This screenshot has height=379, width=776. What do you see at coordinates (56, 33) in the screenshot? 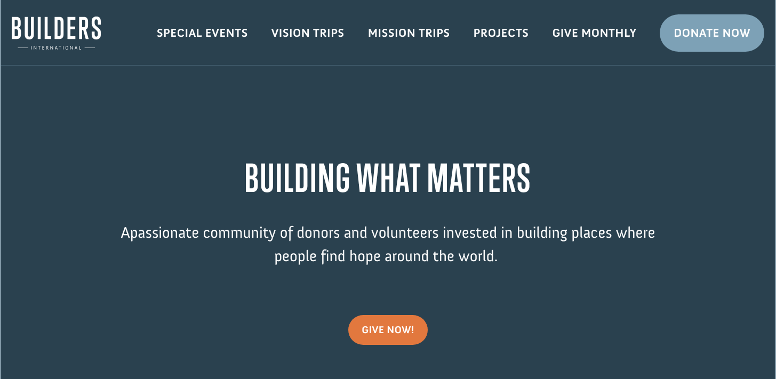
I see `img: Builders International` at bounding box center [56, 33].